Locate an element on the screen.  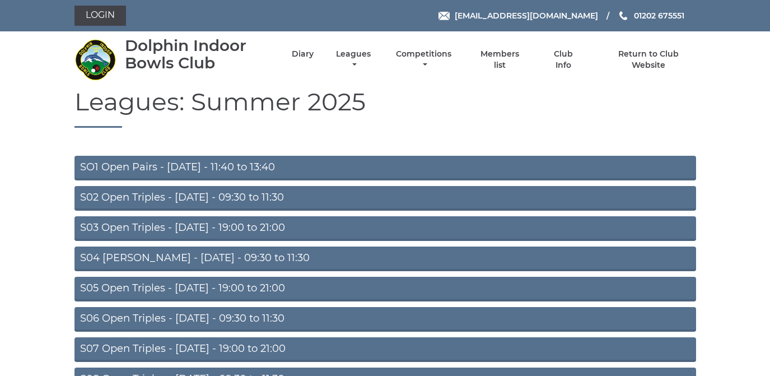
img: Email is located at coordinates (444, 16).